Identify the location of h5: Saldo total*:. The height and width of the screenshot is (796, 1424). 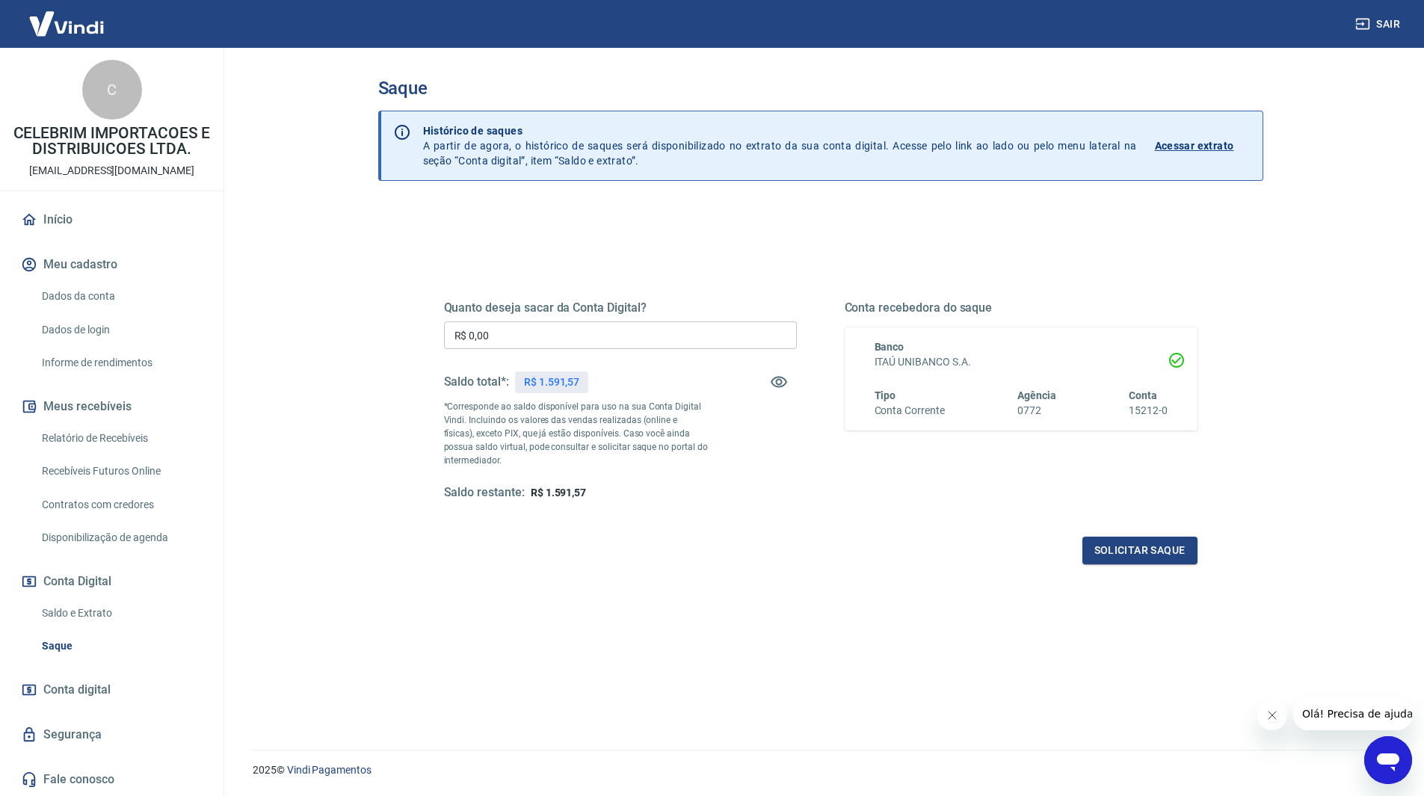
(476, 382).